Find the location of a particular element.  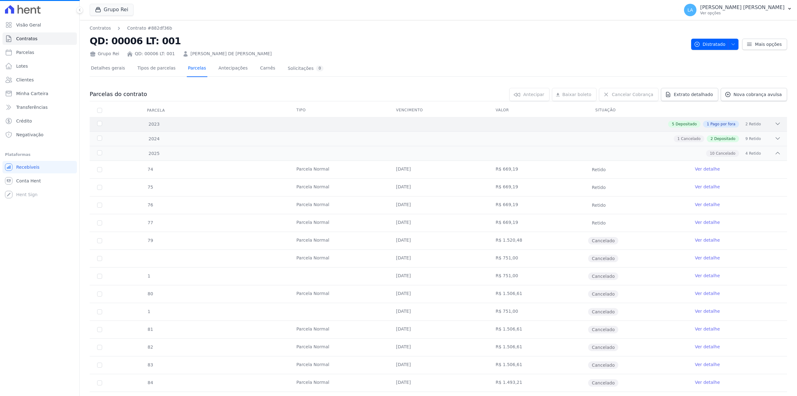

div: Solicitações is located at coordinates (306, 68).